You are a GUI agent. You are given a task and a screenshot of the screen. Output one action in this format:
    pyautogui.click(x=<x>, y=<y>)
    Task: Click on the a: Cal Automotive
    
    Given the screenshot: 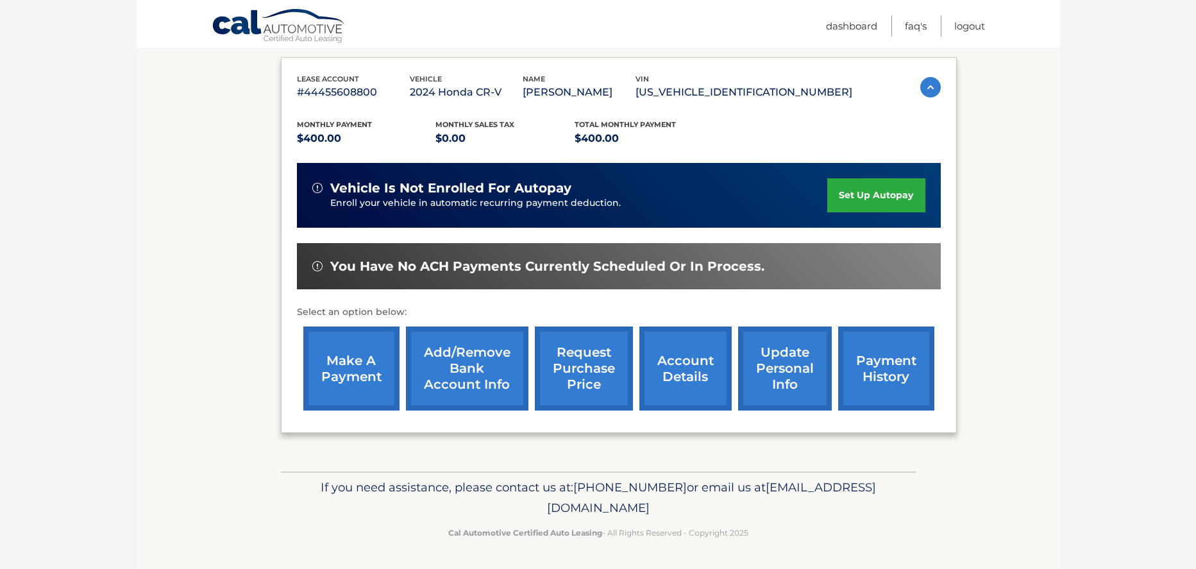 What is the action you would take?
    pyautogui.click(x=279, y=27)
    